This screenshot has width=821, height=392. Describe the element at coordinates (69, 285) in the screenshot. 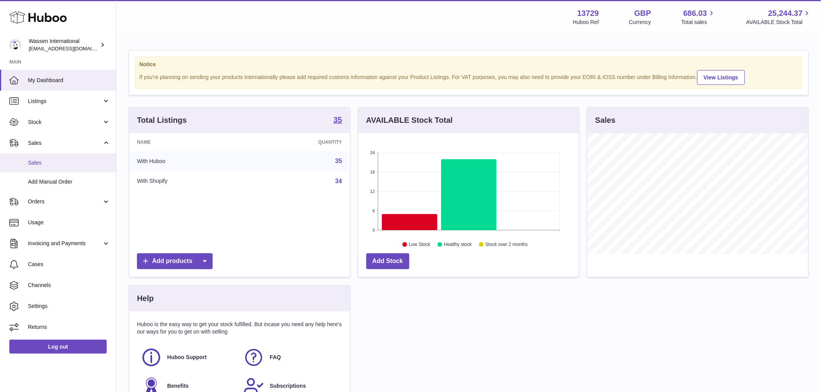

I see `span: Channels` at that location.